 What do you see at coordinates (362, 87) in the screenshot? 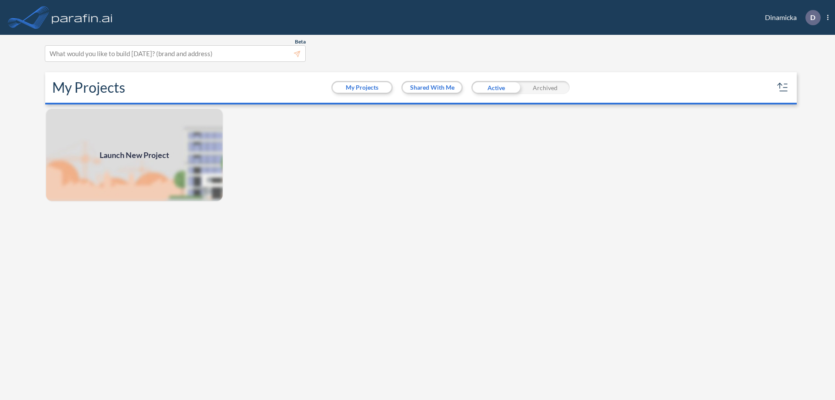
I see `button: My Projects` at bounding box center [362, 87].